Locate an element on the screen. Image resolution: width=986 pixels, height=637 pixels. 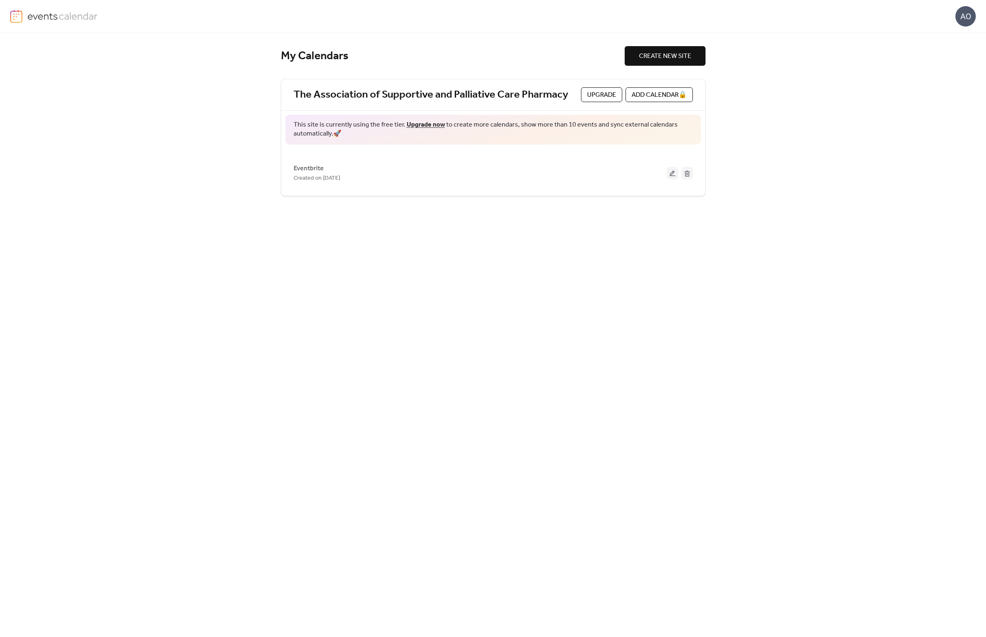
span: CREATE NEW SITE is located at coordinates (665, 56).